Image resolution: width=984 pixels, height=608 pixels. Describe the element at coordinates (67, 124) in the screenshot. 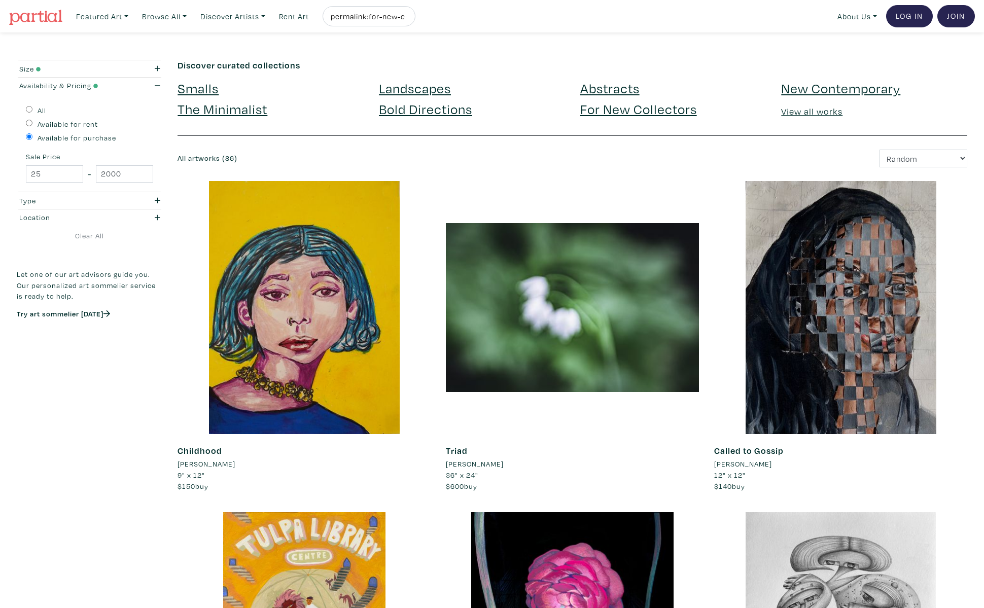

I see `label: Available for rent` at that location.